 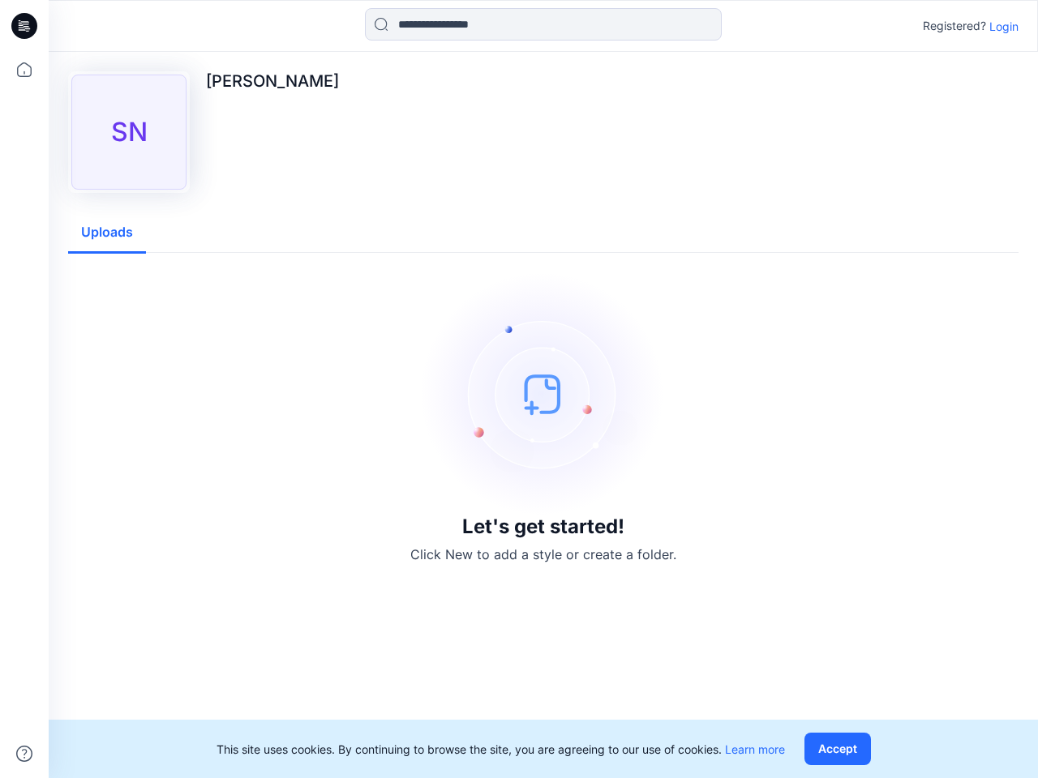 I want to click on p: Login, so click(x=1003, y=26).